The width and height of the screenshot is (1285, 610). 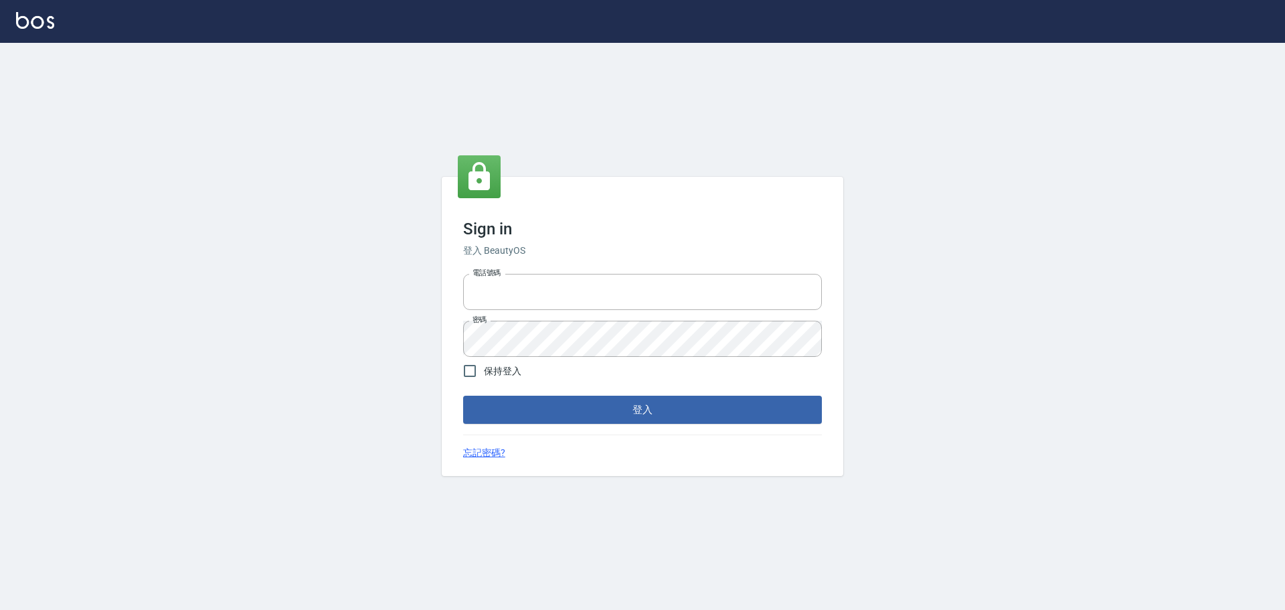 I want to click on a: 忘記密碼?, so click(x=484, y=453).